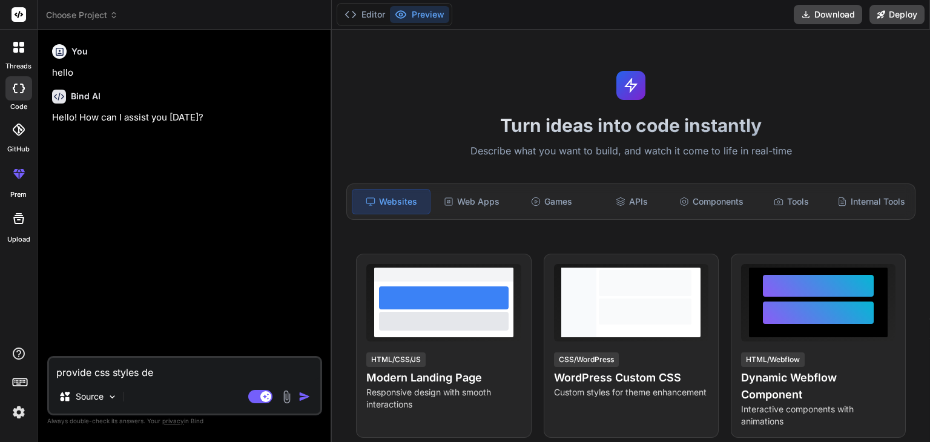 This screenshot has height=442, width=930. Describe the element at coordinates (19, 412) in the screenshot. I see `img: settings` at that location.